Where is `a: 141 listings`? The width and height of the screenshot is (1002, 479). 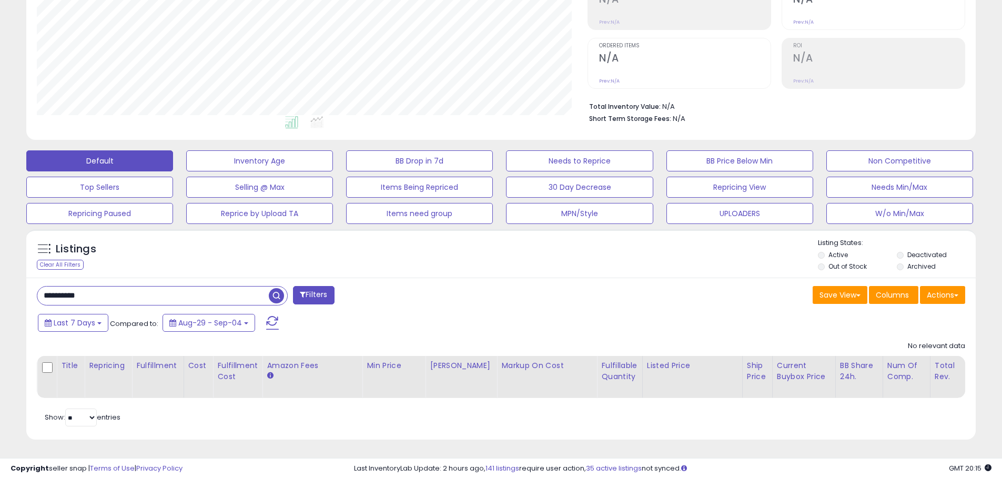 a: 141 listings is located at coordinates (502, 468).